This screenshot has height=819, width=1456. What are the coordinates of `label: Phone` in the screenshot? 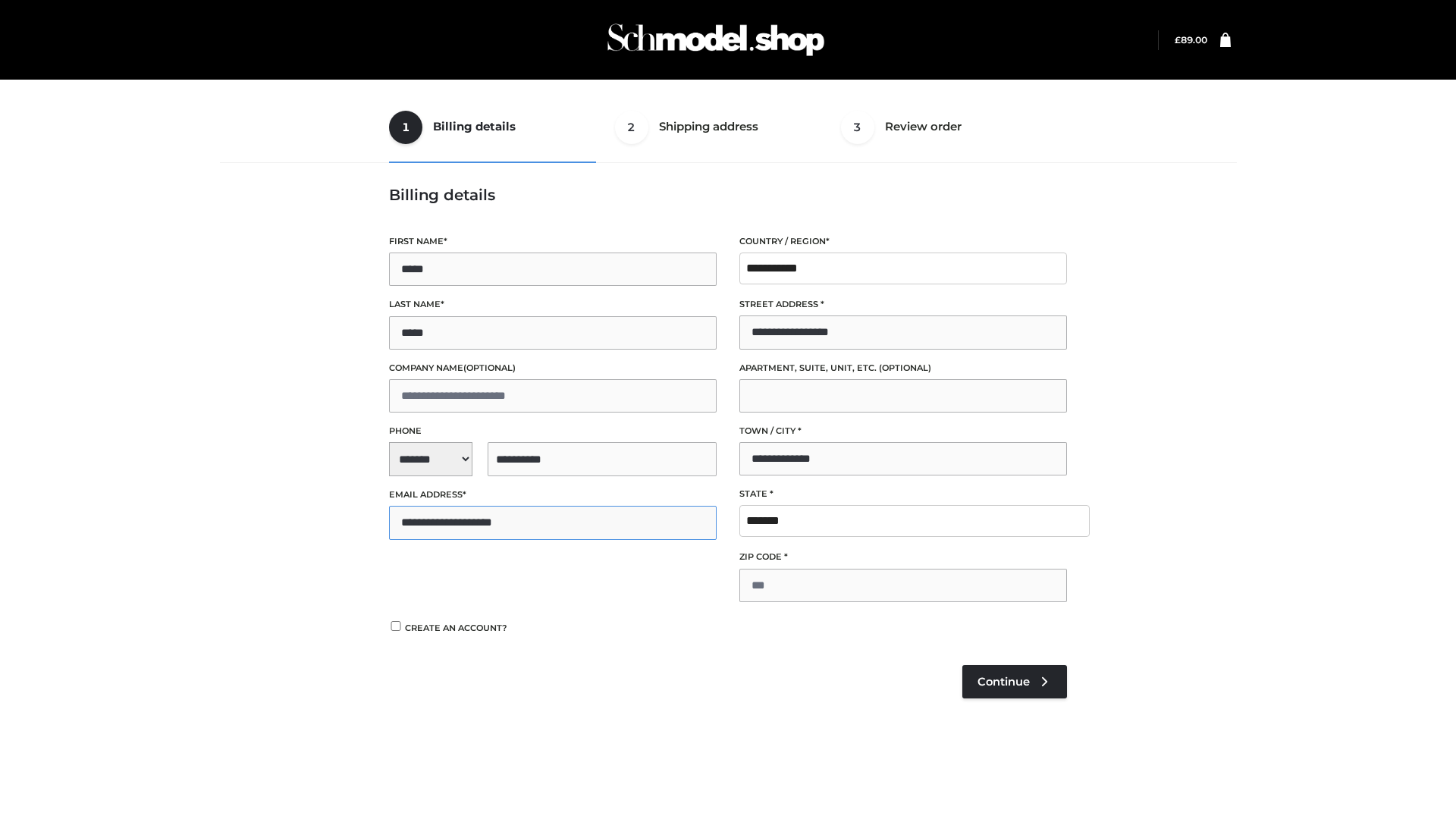 It's located at (552, 431).